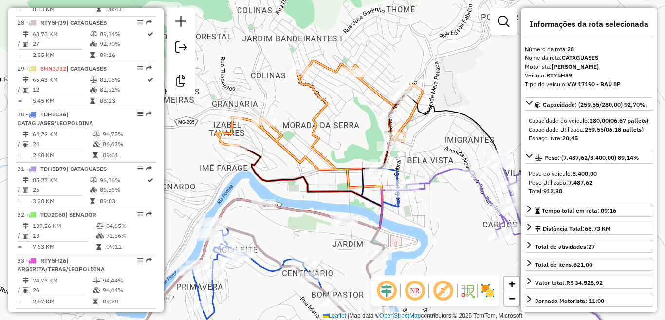 This screenshot has height=320, width=665. Describe the element at coordinates (127, 301) in the screenshot. I see `td: 09:20` at that location.